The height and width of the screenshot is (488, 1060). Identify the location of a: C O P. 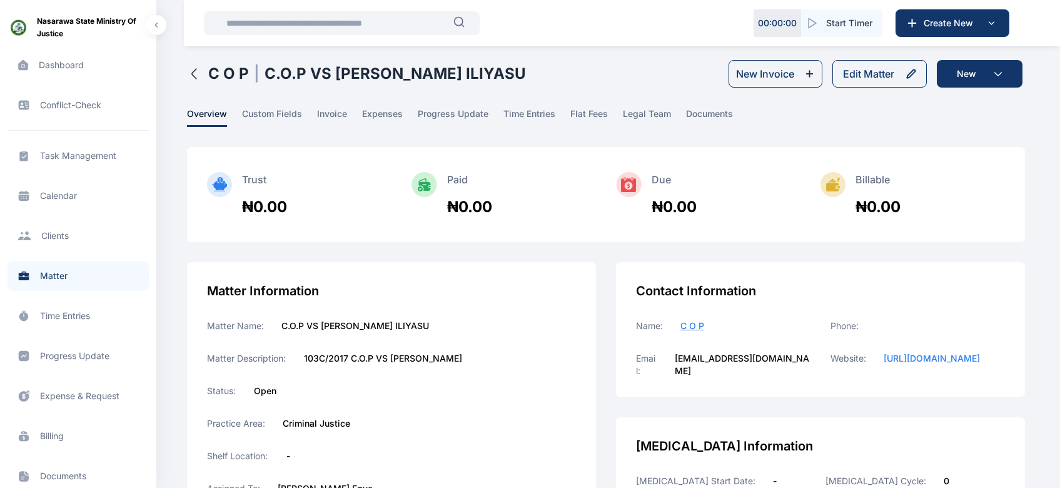
(692, 326).